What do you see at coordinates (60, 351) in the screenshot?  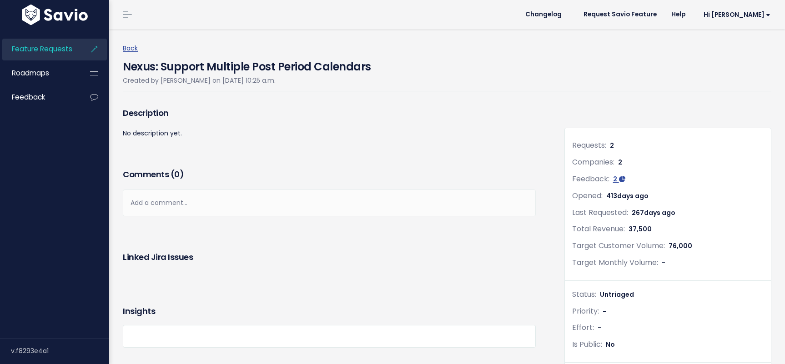 I see `div: v.f8293e4a1` at bounding box center [60, 351].